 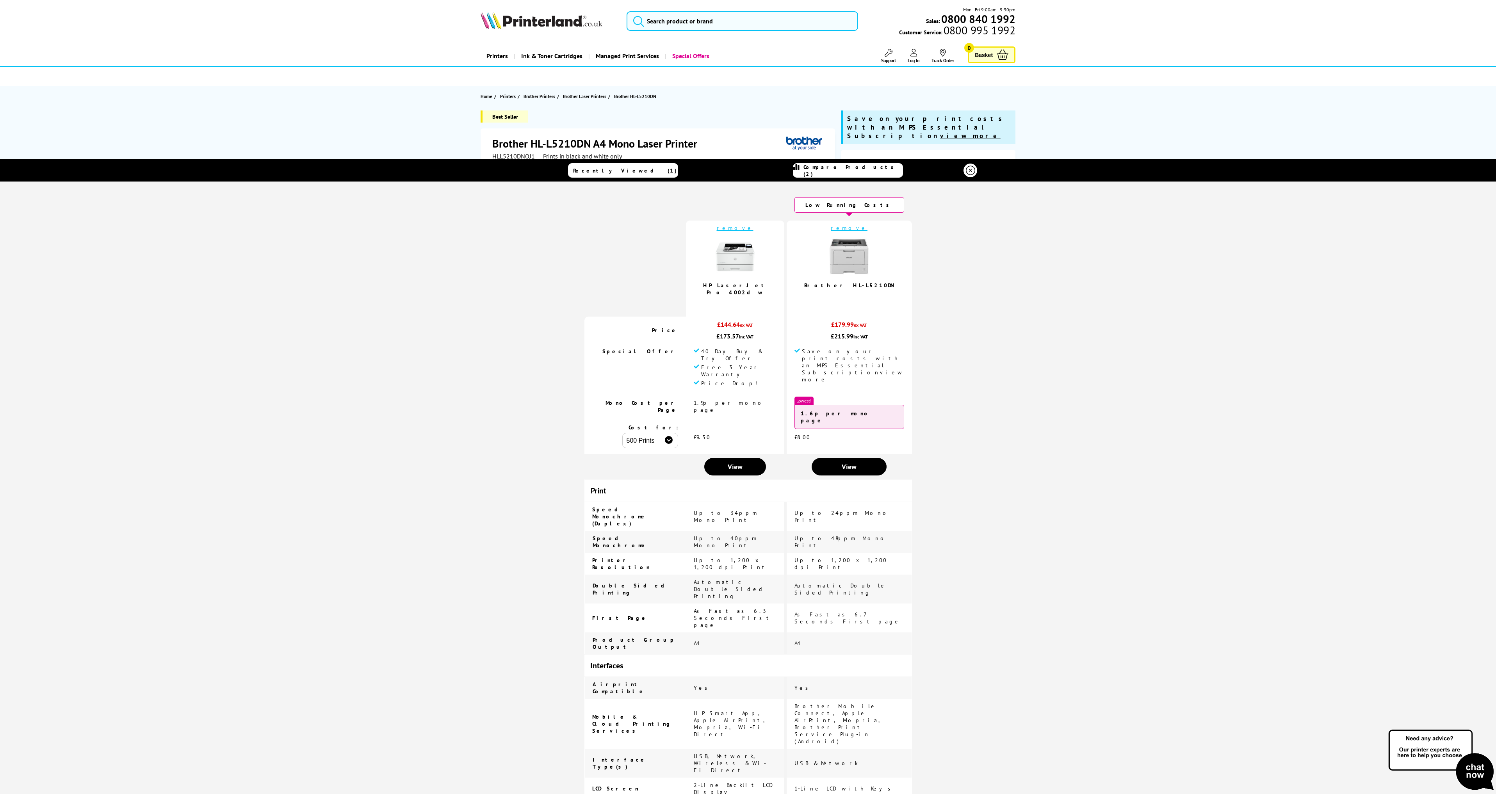 I want to click on span: Ink & Toner Cartridges, so click(x=551, y=56).